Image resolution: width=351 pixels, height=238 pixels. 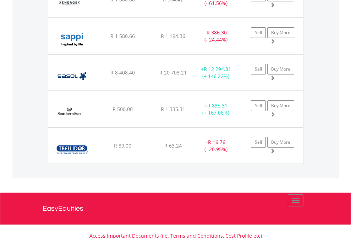 What do you see at coordinates (217, 69) in the screenshot?
I see `span: R 12 294.81` at bounding box center [217, 69].